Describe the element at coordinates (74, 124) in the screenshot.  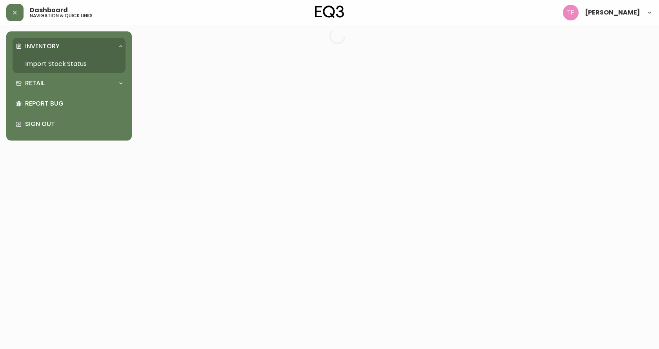
I see `p: Sign Out` at that location.